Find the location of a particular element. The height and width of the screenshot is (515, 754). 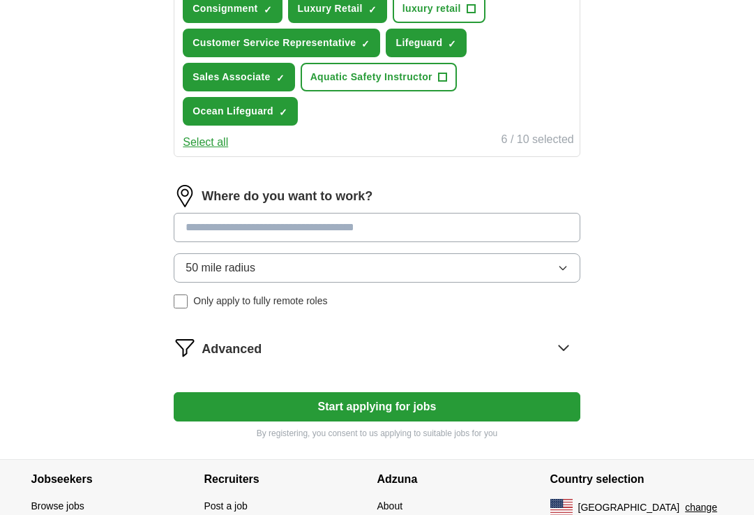

button: Lifeguard✓ is located at coordinates (426, 43).